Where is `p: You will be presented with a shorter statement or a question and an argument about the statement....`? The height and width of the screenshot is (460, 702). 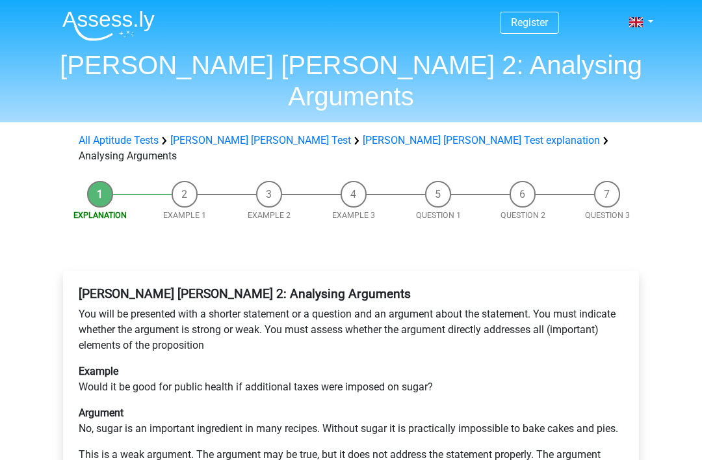 p: You will be presented with a shorter statement or a question and an argument about the statement.... is located at coordinates (351, 330).